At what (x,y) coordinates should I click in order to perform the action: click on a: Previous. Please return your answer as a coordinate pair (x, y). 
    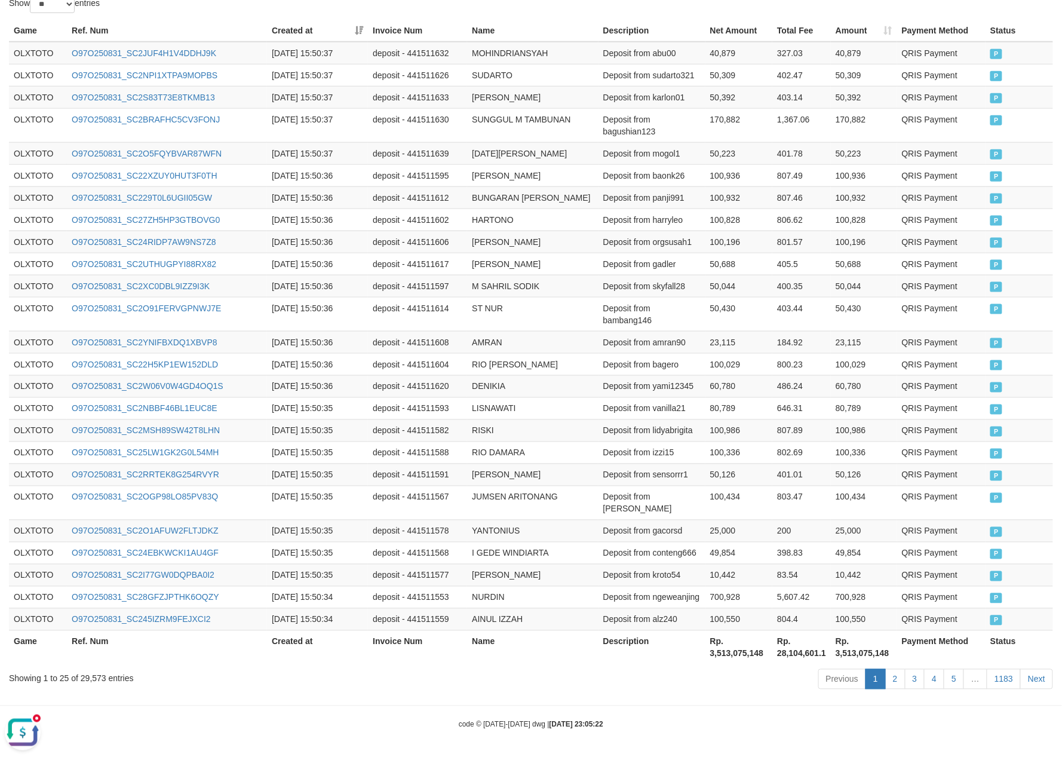
    Looking at the image, I should click on (842, 679).